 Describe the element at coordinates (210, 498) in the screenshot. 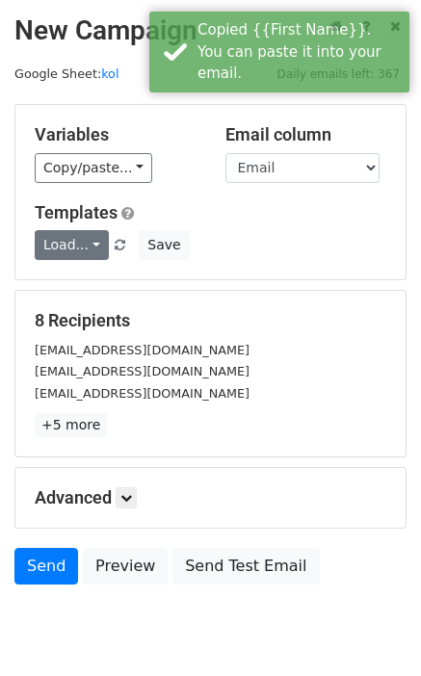

I see `h5: Advanced` at that location.